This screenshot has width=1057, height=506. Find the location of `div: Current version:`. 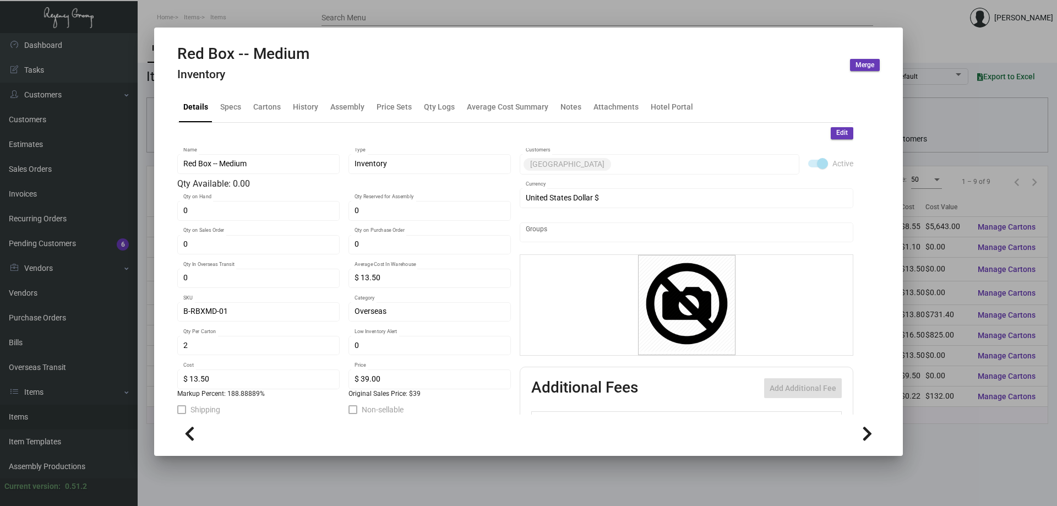

div: Current version: is located at coordinates (32, 486).